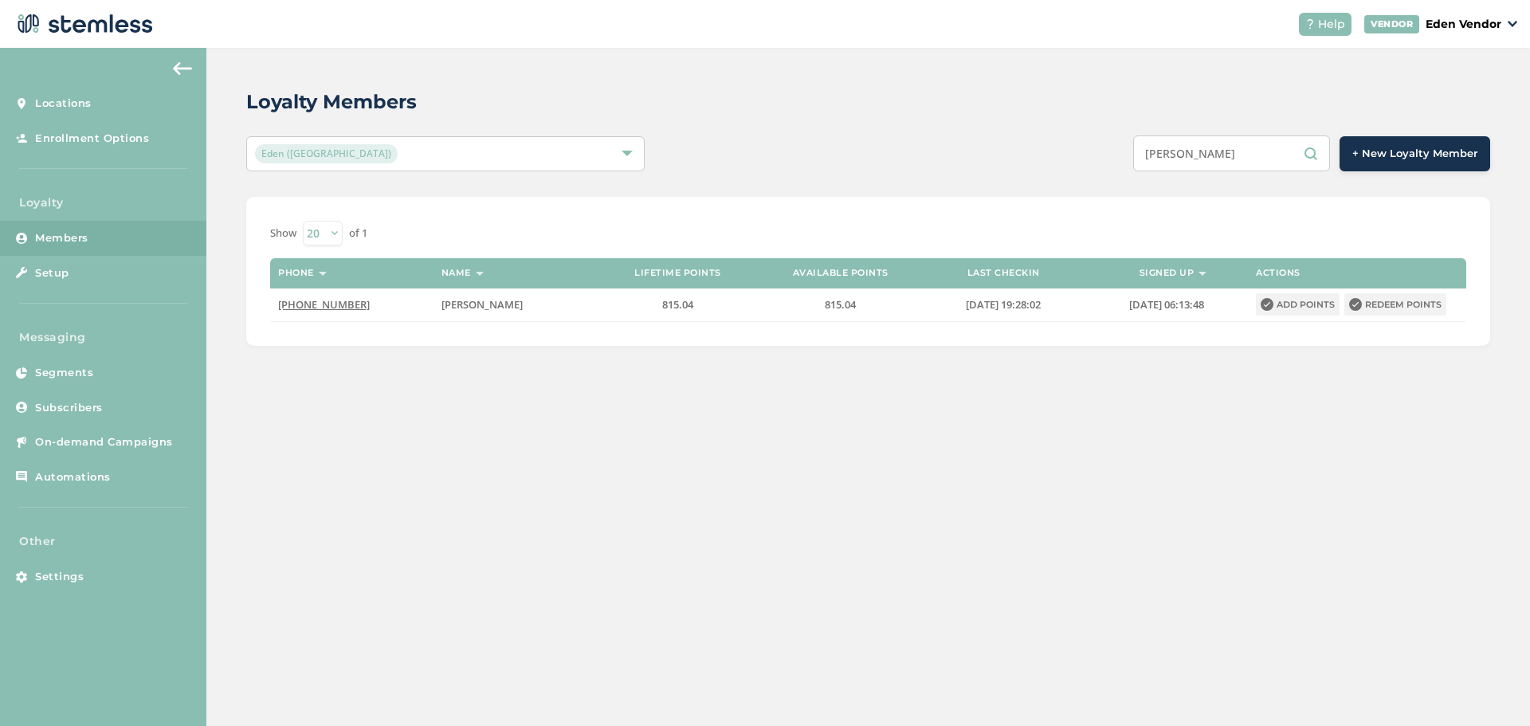 This screenshot has height=726, width=1530. Describe the element at coordinates (283, 233) in the screenshot. I see `label: Show` at that location.